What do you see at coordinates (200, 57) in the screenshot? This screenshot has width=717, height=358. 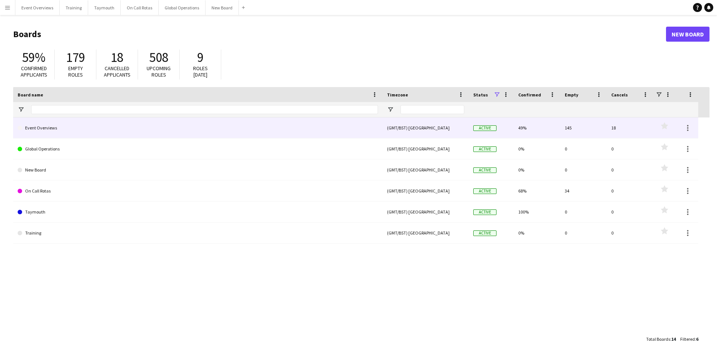 I see `span: 9` at bounding box center [200, 57].